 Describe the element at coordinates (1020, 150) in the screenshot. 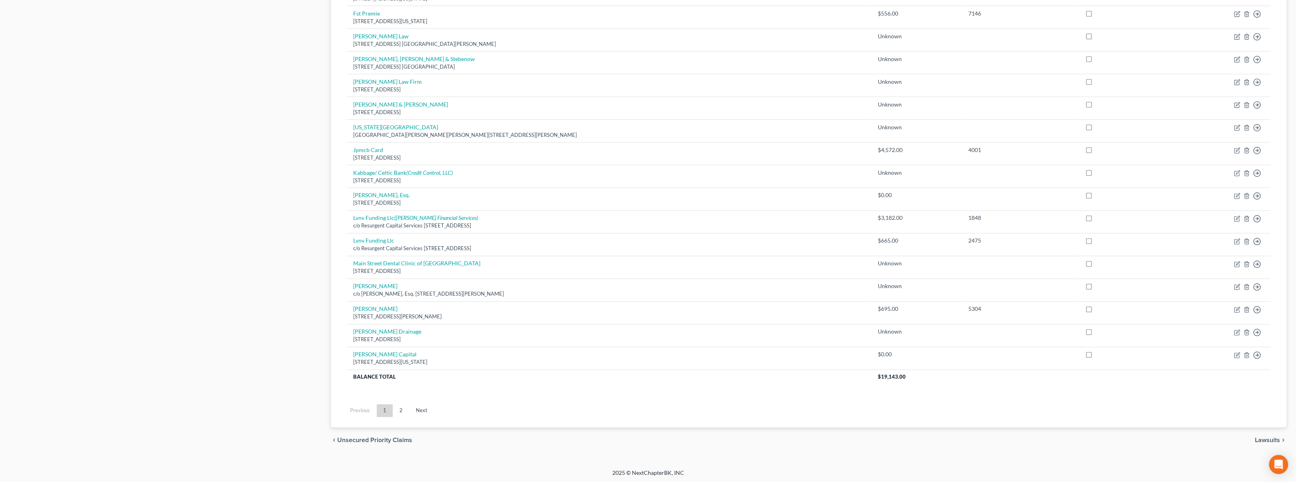

I see `div: 4001` at that location.